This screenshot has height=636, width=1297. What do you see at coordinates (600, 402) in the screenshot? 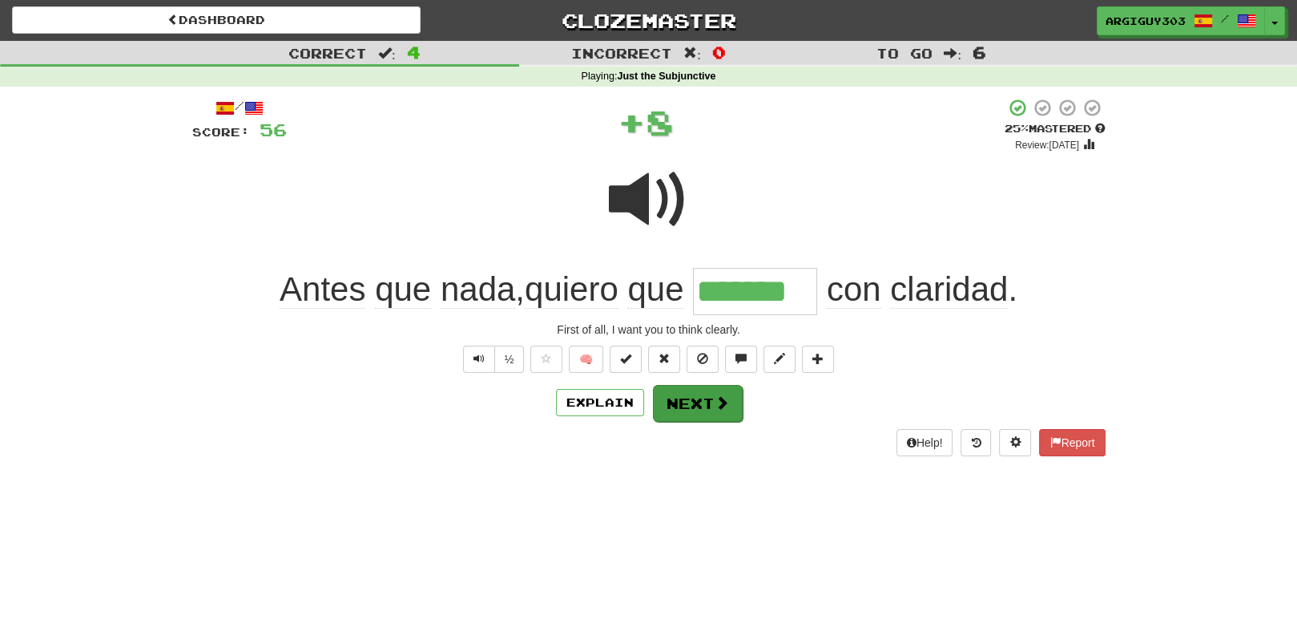
I see `button: Explain` at bounding box center [600, 402].